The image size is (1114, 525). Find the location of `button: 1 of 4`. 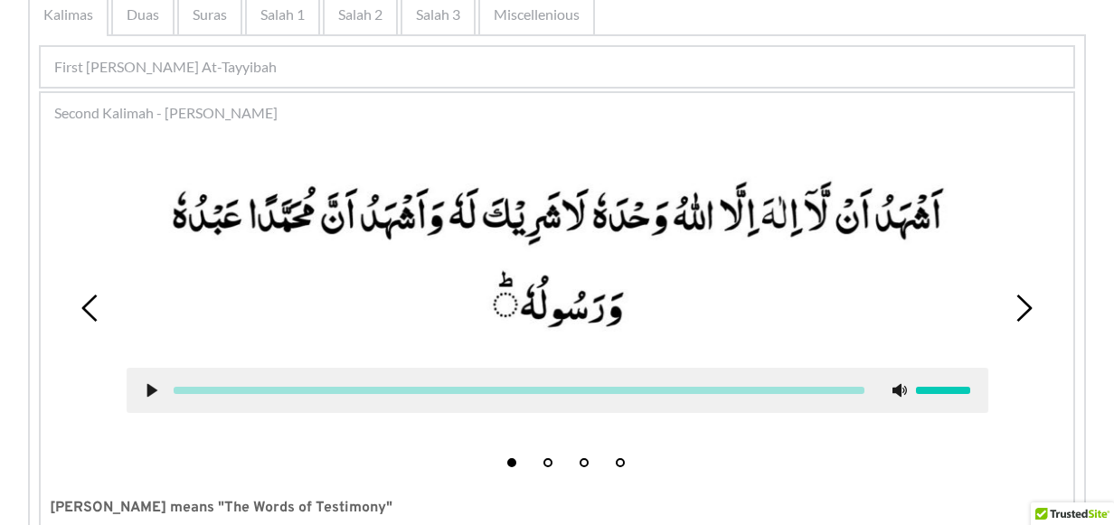

button: 1 of 4 is located at coordinates (512, 463).